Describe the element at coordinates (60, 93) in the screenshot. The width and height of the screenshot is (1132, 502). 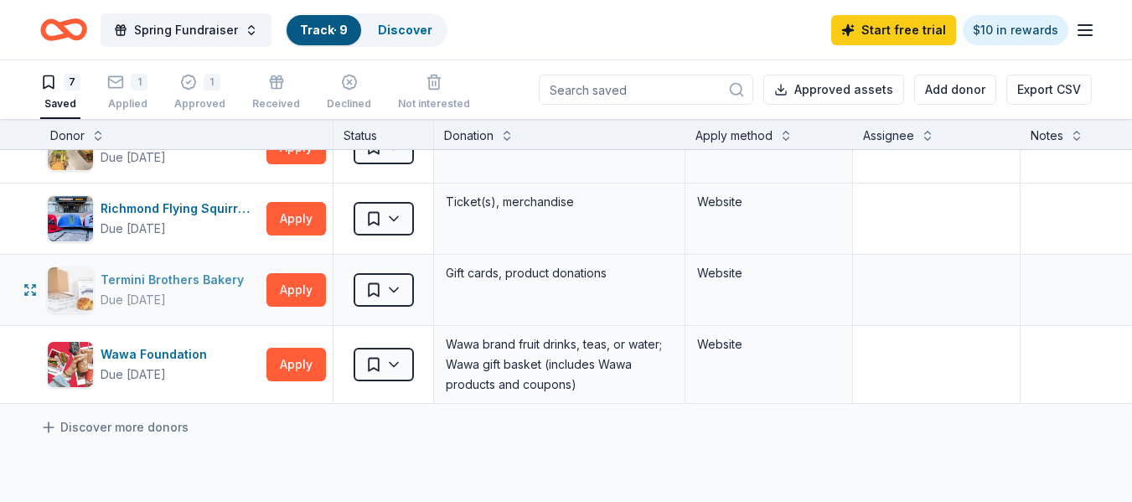
I see `button: 7Saved` at that location.